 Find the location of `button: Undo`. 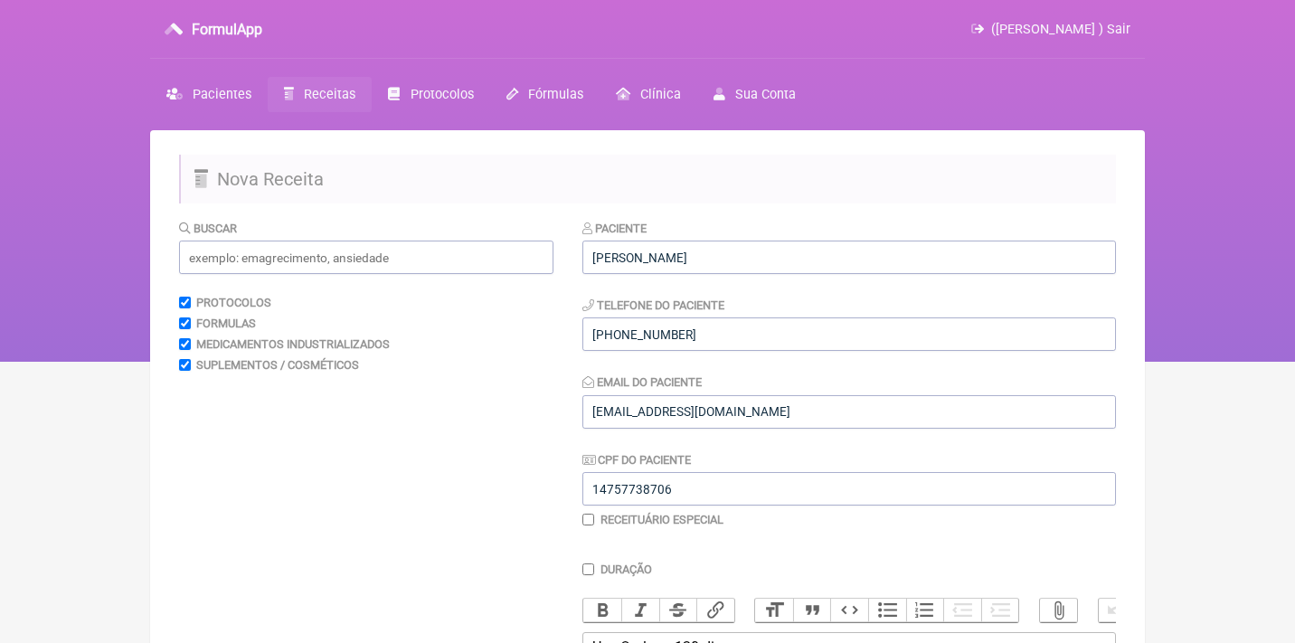

button: Undo is located at coordinates (1117, 610).